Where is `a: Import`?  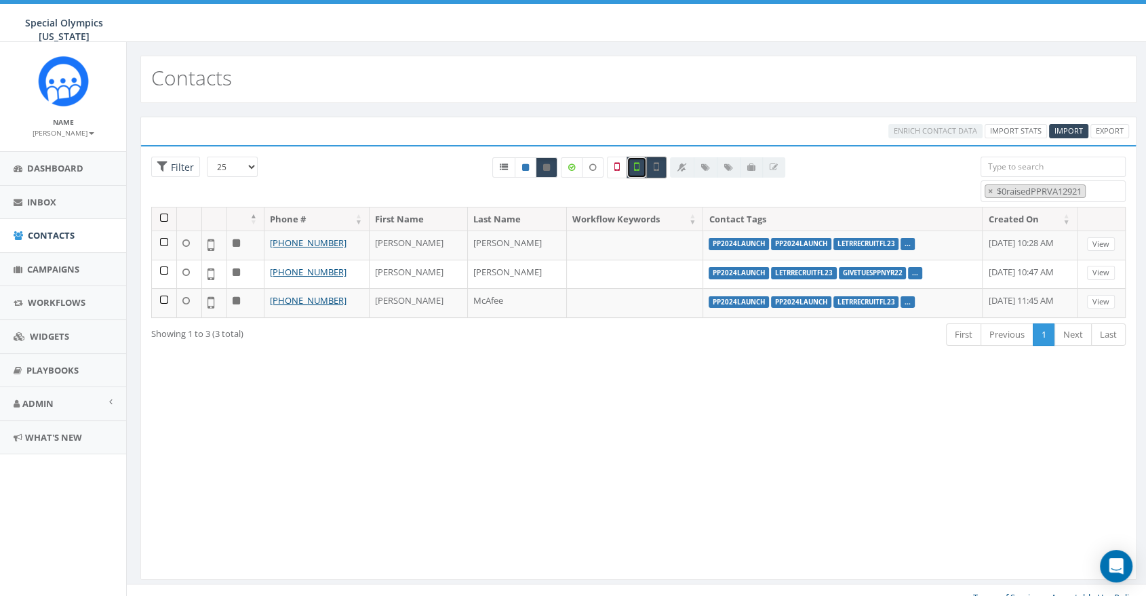
a: Import is located at coordinates (1069, 131).